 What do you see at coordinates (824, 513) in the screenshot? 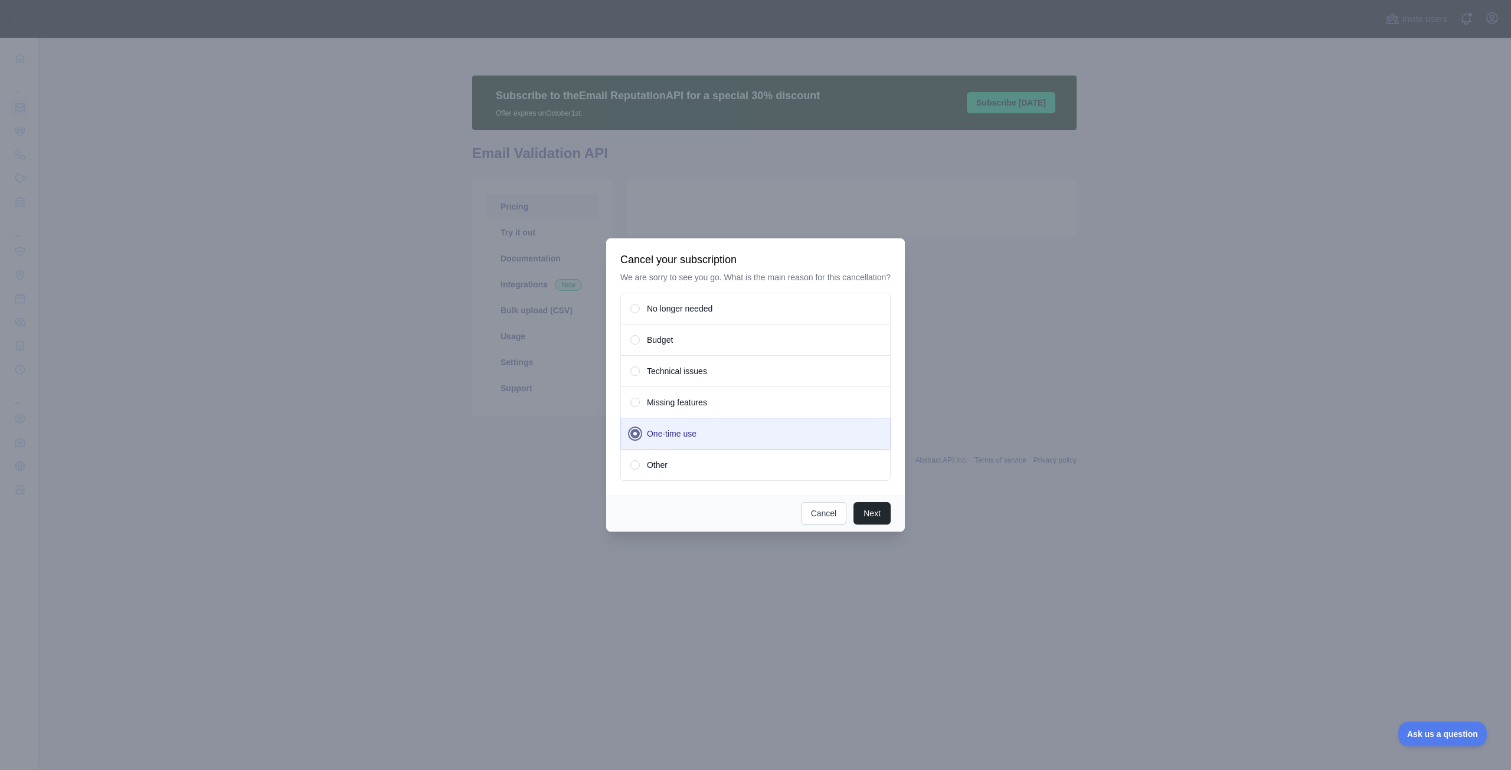
I see `button: Cancel` at bounding box center [824, 513].